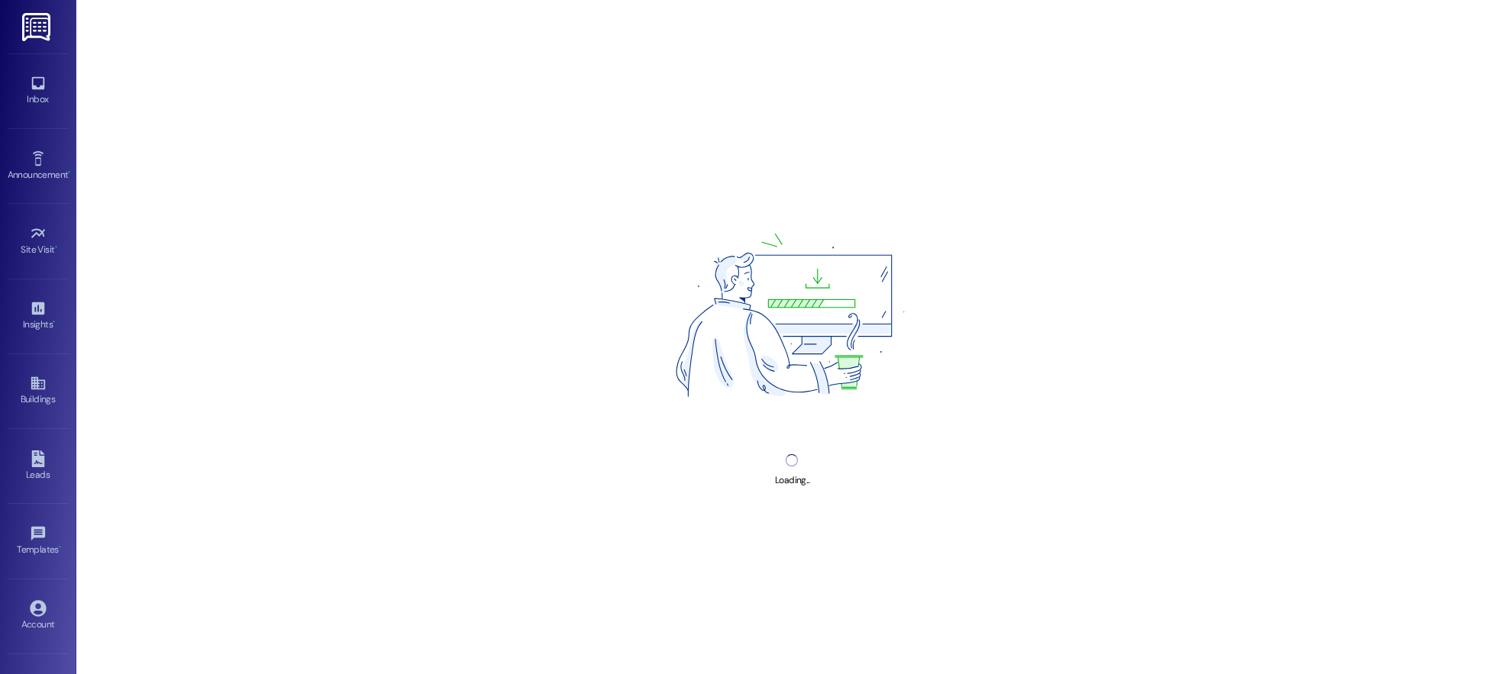 This screenshot has width=1508, height=674. Describe the element at coordinates (792, 480) in the screenshot. I see `div: Loading...` at that location.